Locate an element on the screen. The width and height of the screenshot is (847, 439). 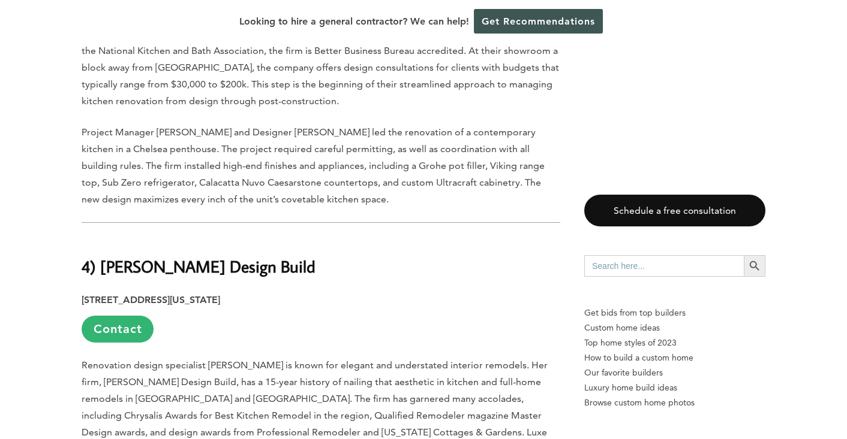
input: Search here... is located at coordinates (664, 266).